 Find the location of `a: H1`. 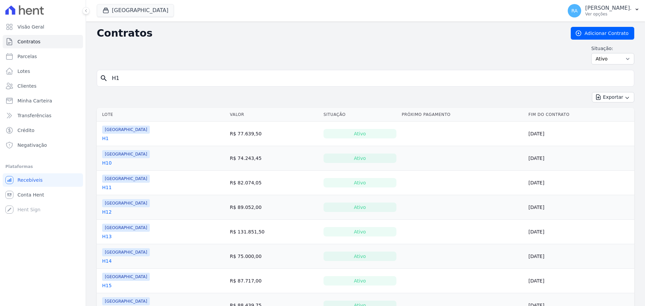

a: H1 is located at coordinates (105, 138).